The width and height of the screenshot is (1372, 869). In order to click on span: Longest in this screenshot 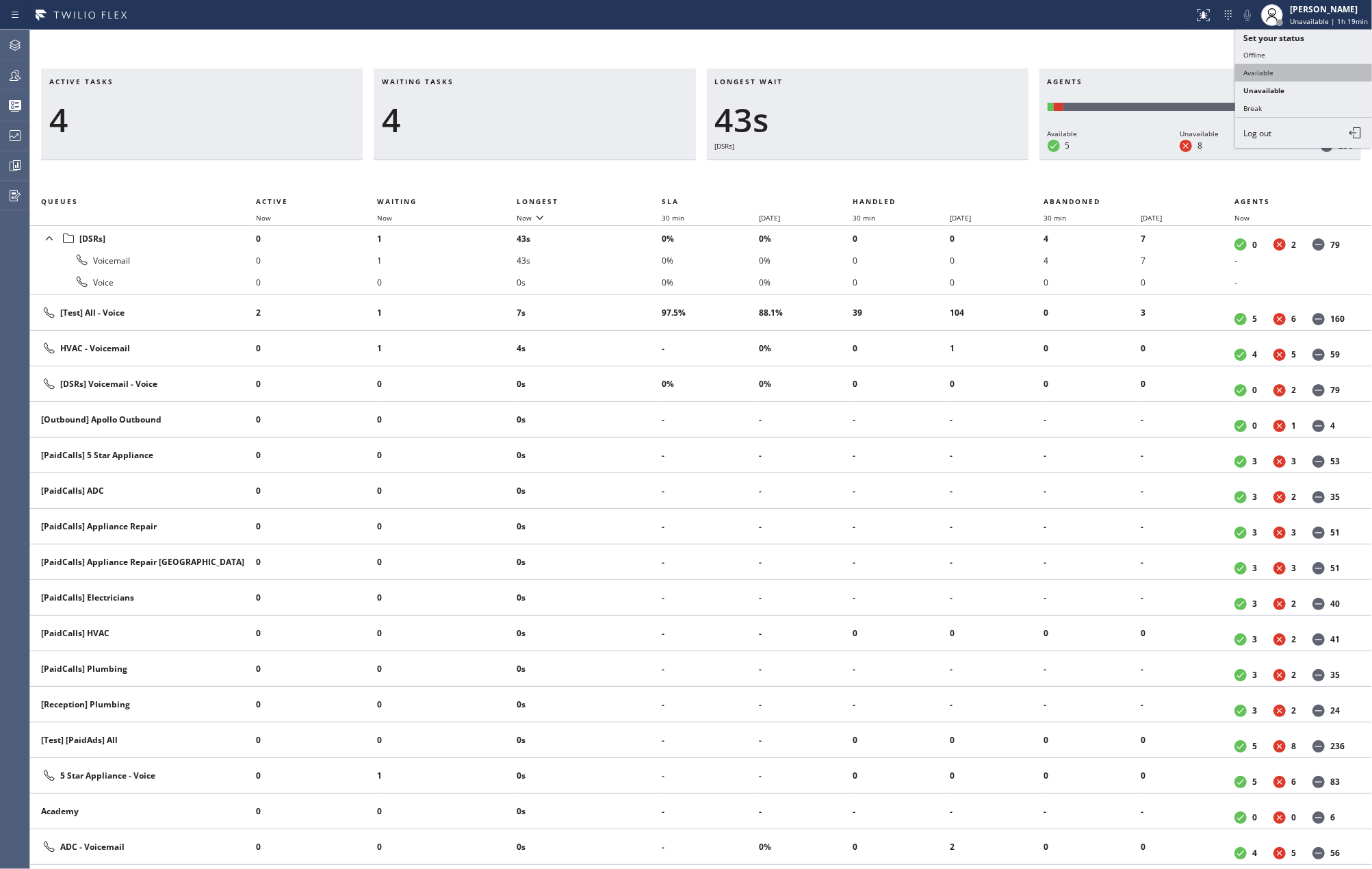, I will do `click(537, 201)`.